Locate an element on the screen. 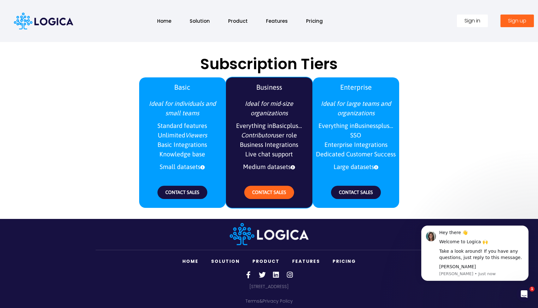  span: Sign in is located at coordinates (473, 21).